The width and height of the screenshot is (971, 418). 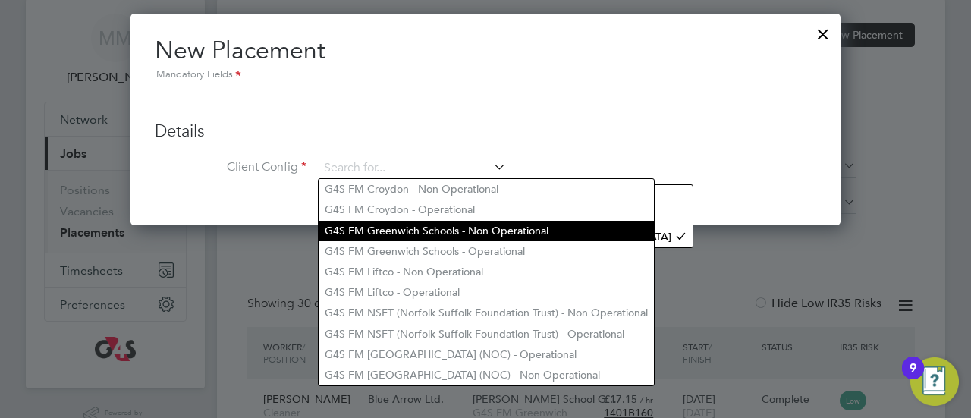 What do you see at coordinates (486, 313) in the screenshot?
I see `li: G4S FM NSFT (Norfolk Suffolk Foundation Trust) - Non Operational` at bounding box center [486, 313].